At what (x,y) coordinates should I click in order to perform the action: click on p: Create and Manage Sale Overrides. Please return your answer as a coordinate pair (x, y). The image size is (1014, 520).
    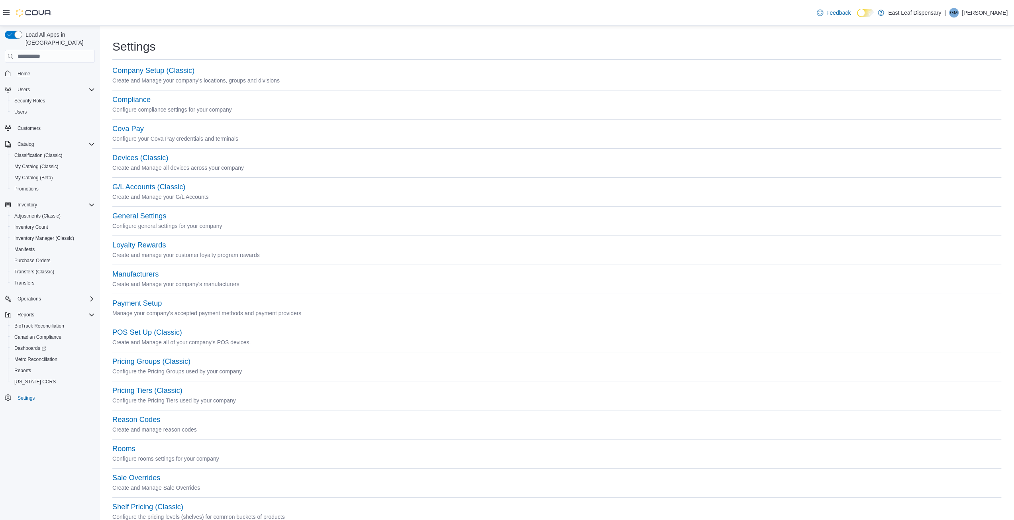
    Looking at the image, I should click on (556, 488).